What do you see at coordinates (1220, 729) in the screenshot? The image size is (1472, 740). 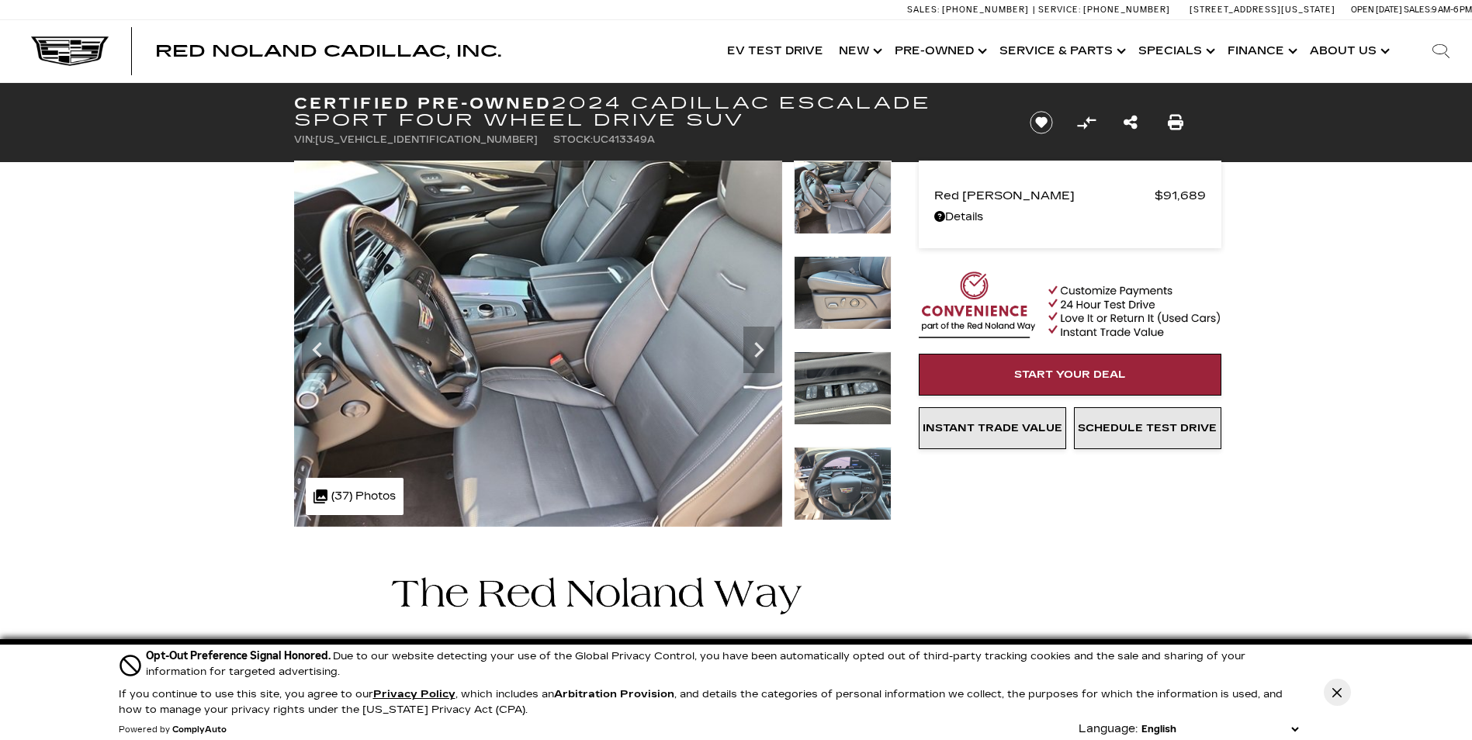 I see `select: Language Select` at bounding box center [1220, 729].